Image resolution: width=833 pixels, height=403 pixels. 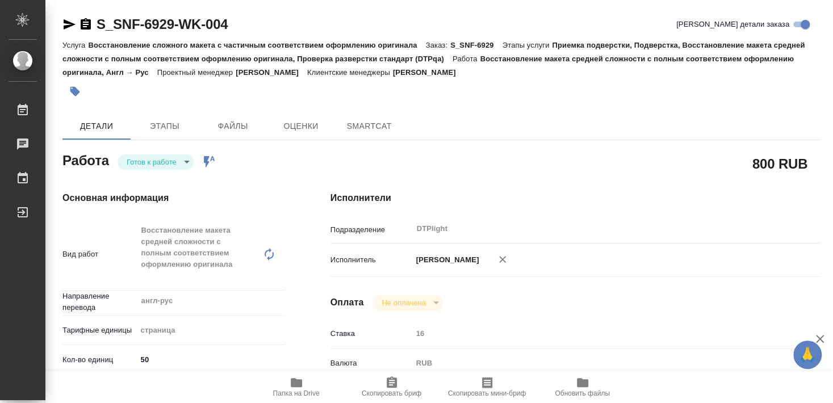 What do you see at coordinates (487, 394) in the screenshot?
I see `span: Скопировать мини-бриф` at bounding box center [487, 394].